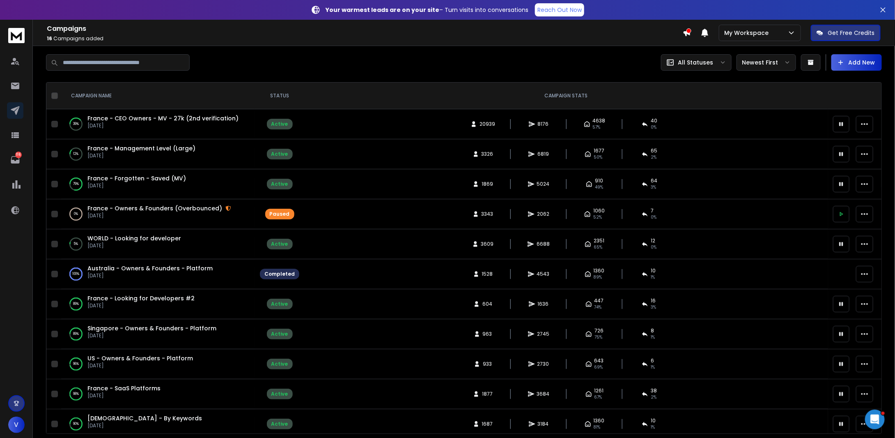 The height and width of the screenshot is (438, 895). What do you see at coordinates (598, 337) in the screenshot?
I see `span: 75 %` at bounding box center [598, 337].